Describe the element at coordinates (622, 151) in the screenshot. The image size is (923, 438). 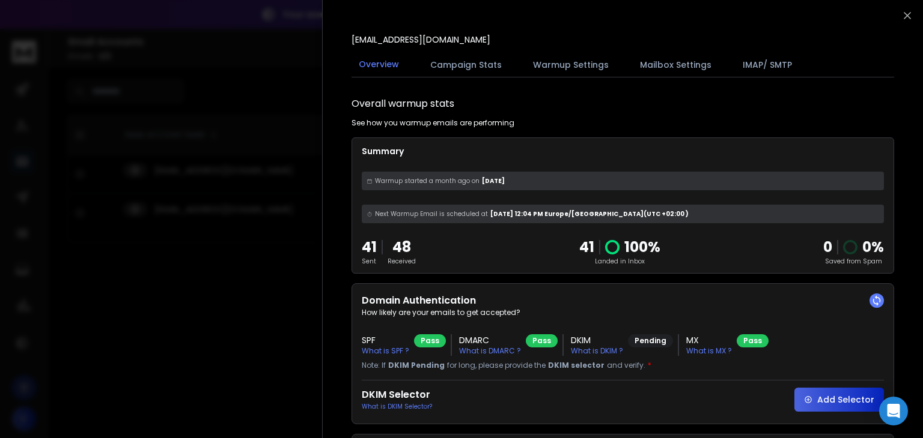
I see `p: Summary` at that location.